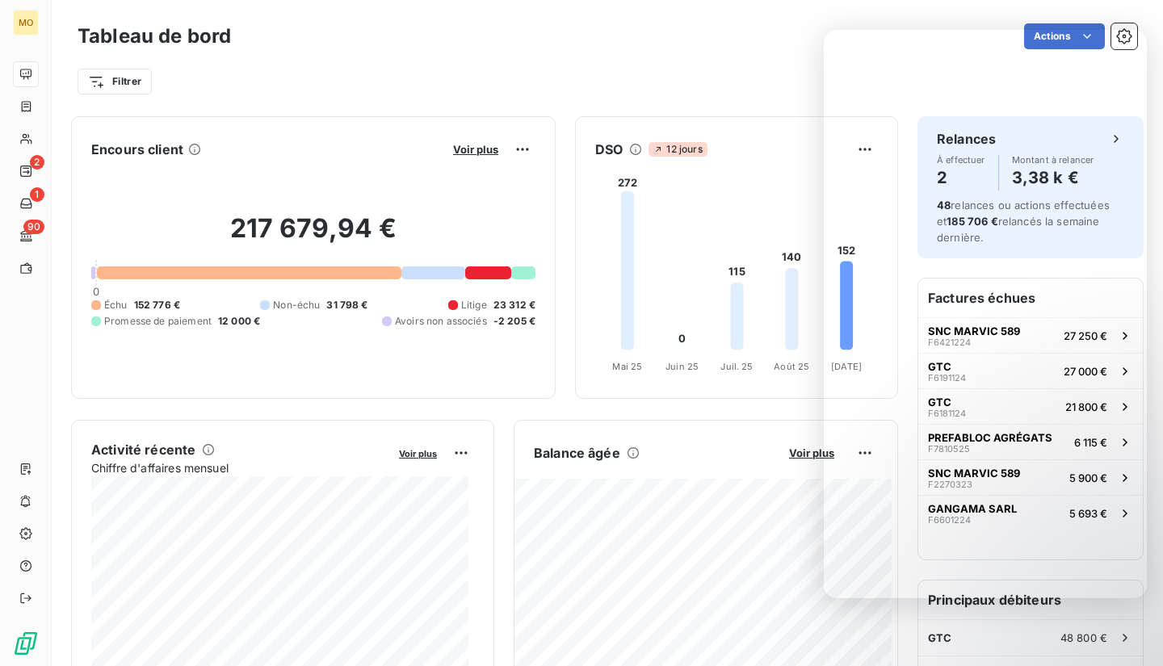  Describe the element at coordinates (736, 367) in the screenshot. I see `tspan: Juil. 25` at that location.